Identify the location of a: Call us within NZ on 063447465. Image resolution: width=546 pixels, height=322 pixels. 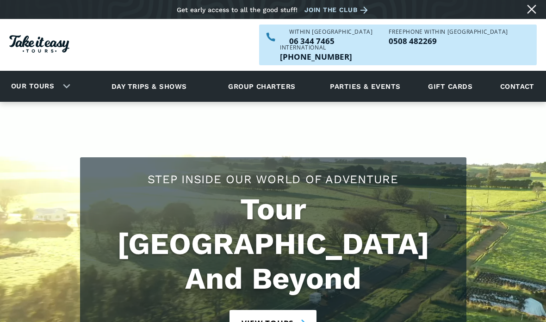
(331, 41).